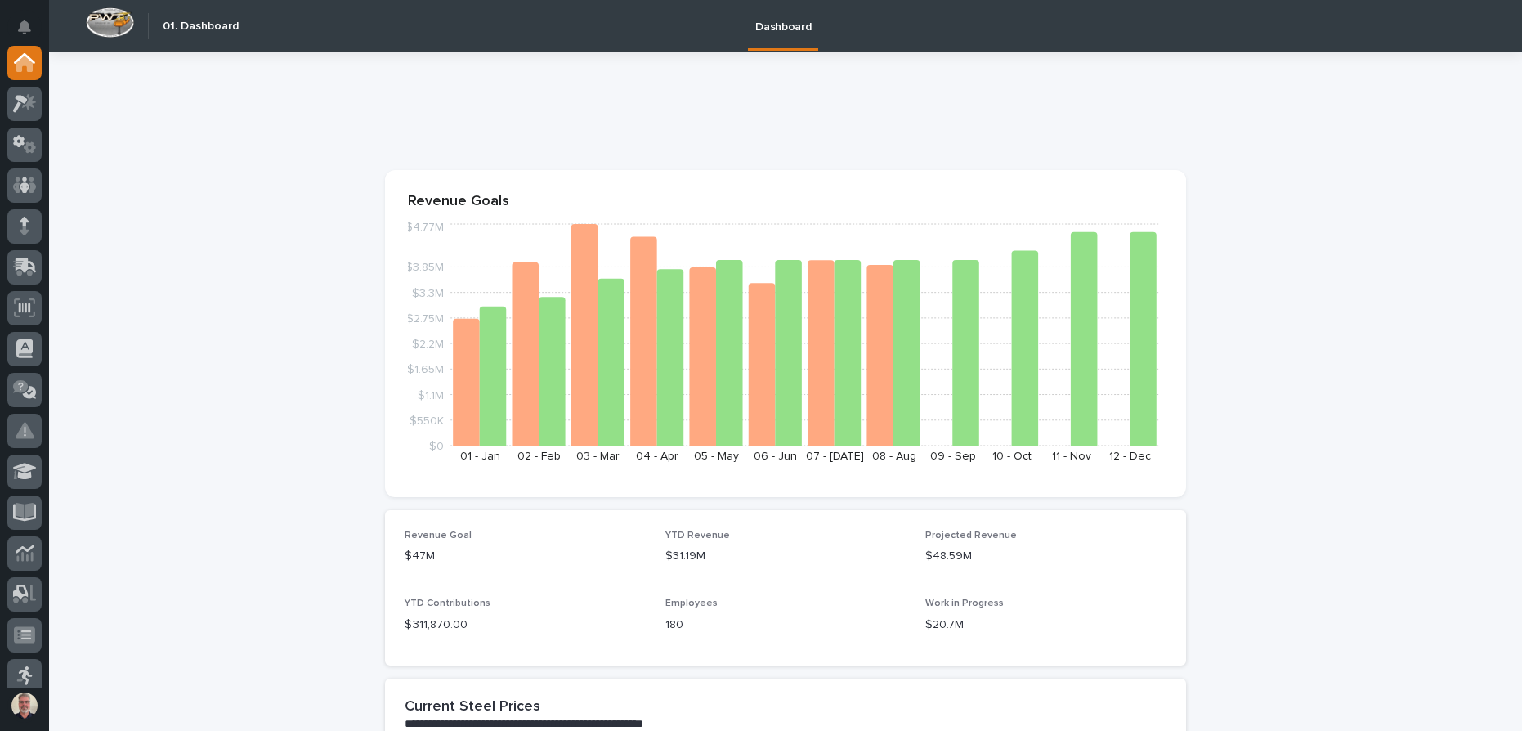 The image size is (1522, 731). I want to click on tspan: $2.75M, so click(425, 319).